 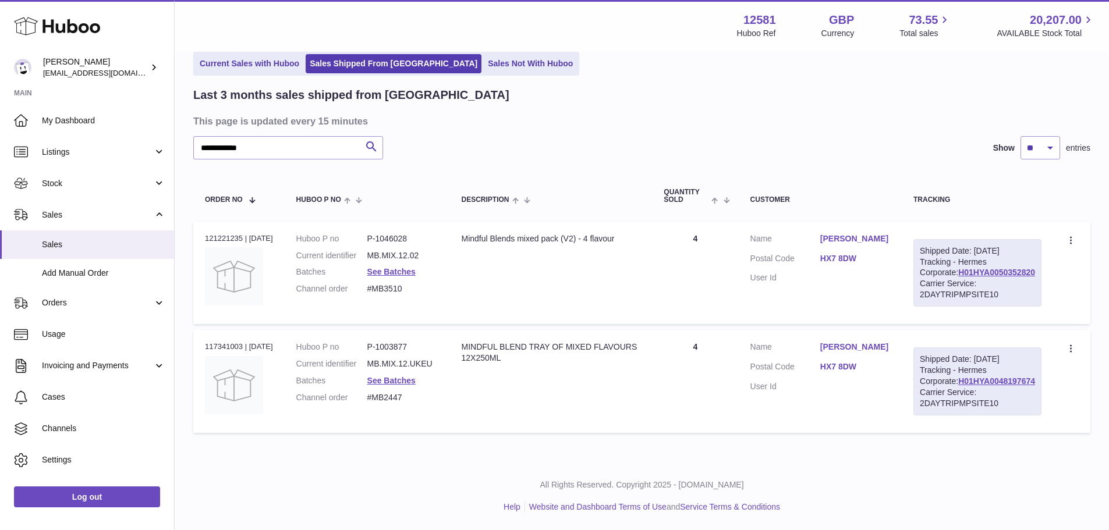 I want to click on dd: MB.MIX.12.02, so click(x=403, y=256).